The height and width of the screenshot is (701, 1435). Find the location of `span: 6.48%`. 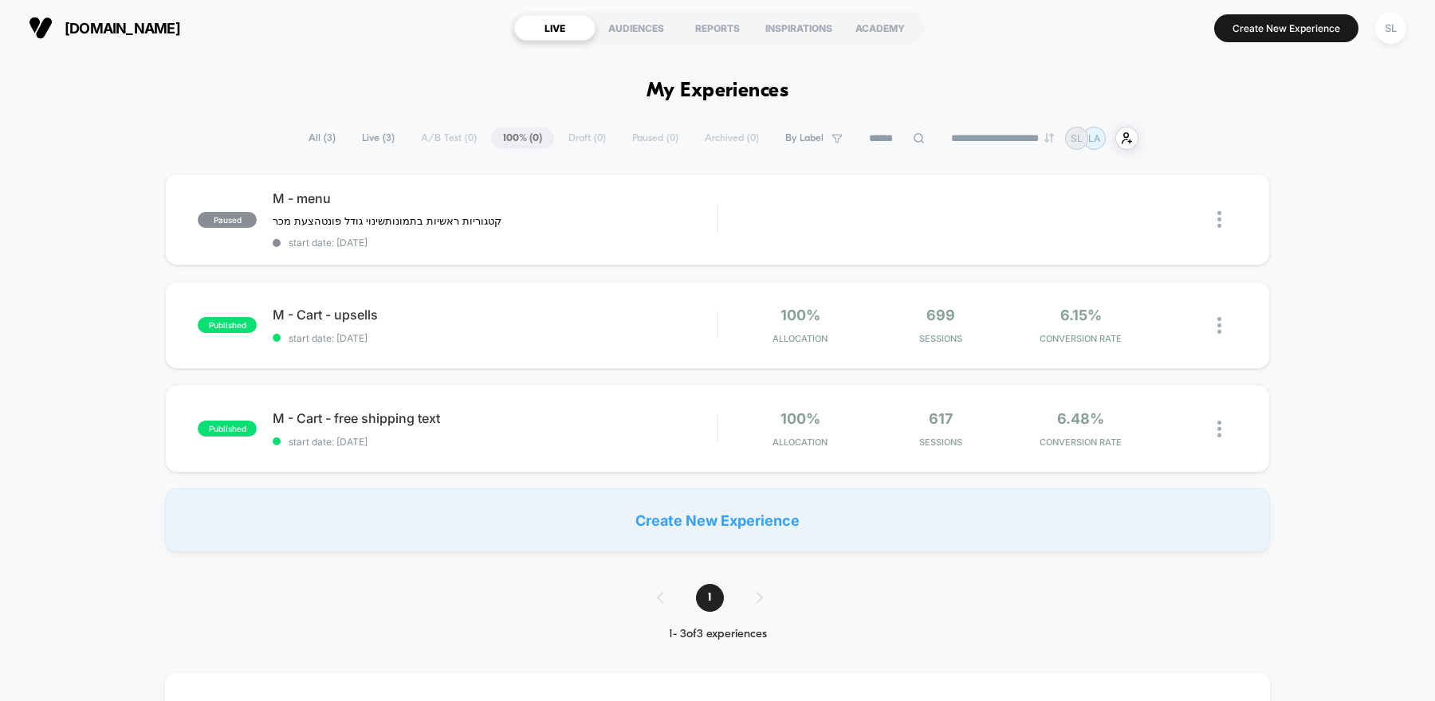

span: 6.48% is located at coordinates (1080, 418).